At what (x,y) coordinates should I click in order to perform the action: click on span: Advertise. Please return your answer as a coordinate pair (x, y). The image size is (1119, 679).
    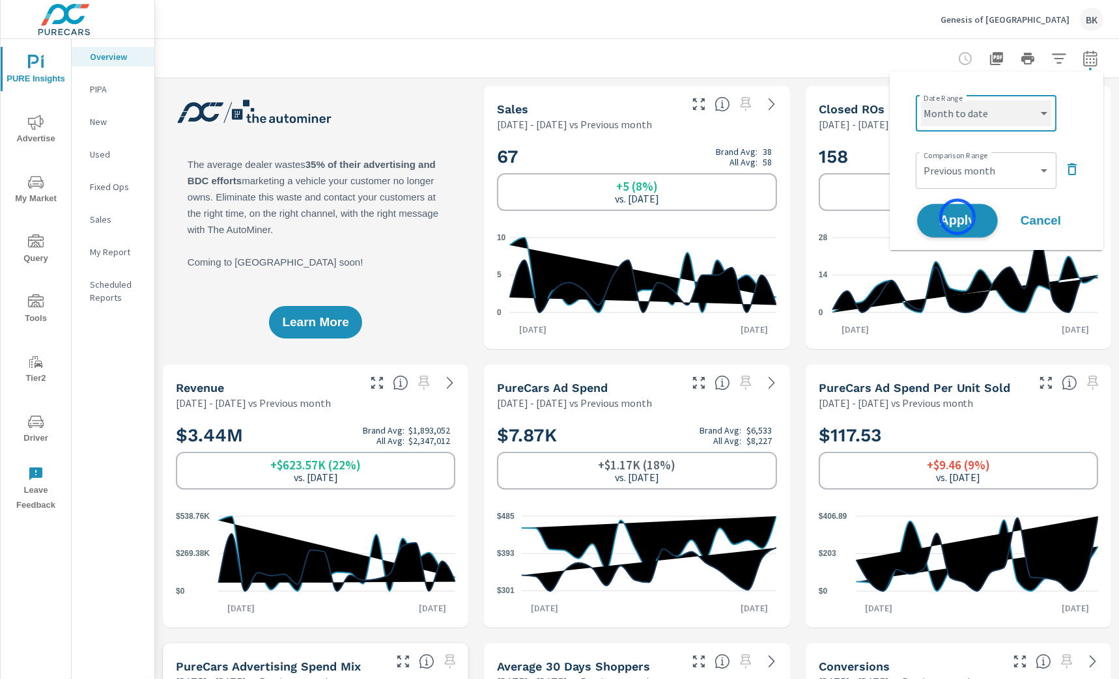
    Looking at the image, I should click on (36, 130).